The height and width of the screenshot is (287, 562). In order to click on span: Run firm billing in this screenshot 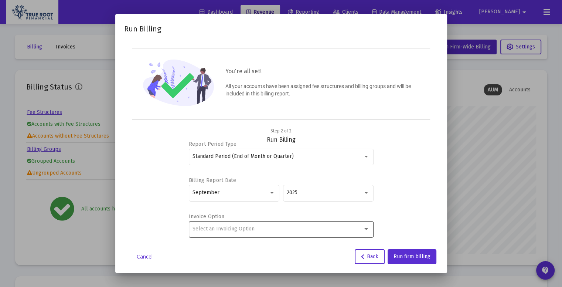, I will do `click(412, 256)`.